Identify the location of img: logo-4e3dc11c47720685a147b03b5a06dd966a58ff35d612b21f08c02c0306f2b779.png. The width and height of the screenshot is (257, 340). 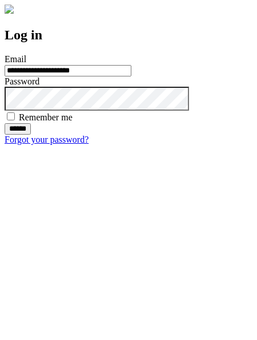
(9, 9).